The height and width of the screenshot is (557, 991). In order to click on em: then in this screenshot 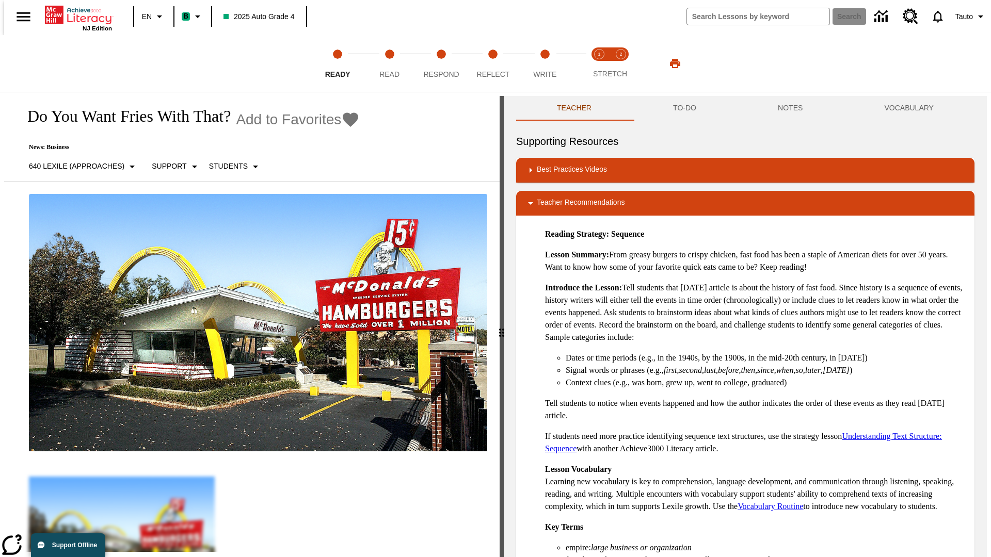, I will do `click(748, 370)`.